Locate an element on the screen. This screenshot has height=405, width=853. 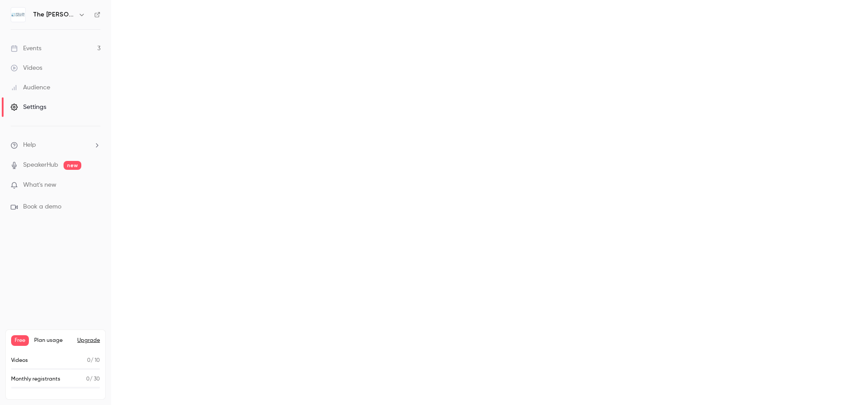
div: Audience is located at coordinates (30, 88).